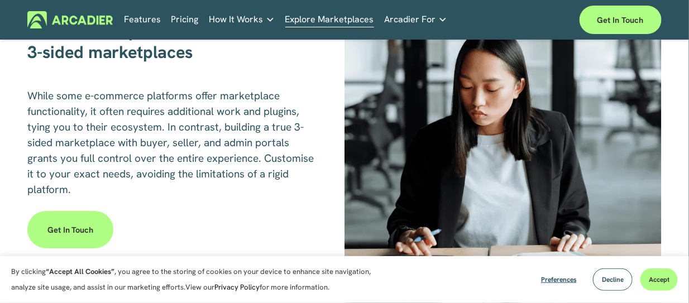 The width and height of the screenshot is (689, 303). Describe the element at coordinates (80, 271) in the screenshot. I see `strong: “Accept All Cookies”` at that location.